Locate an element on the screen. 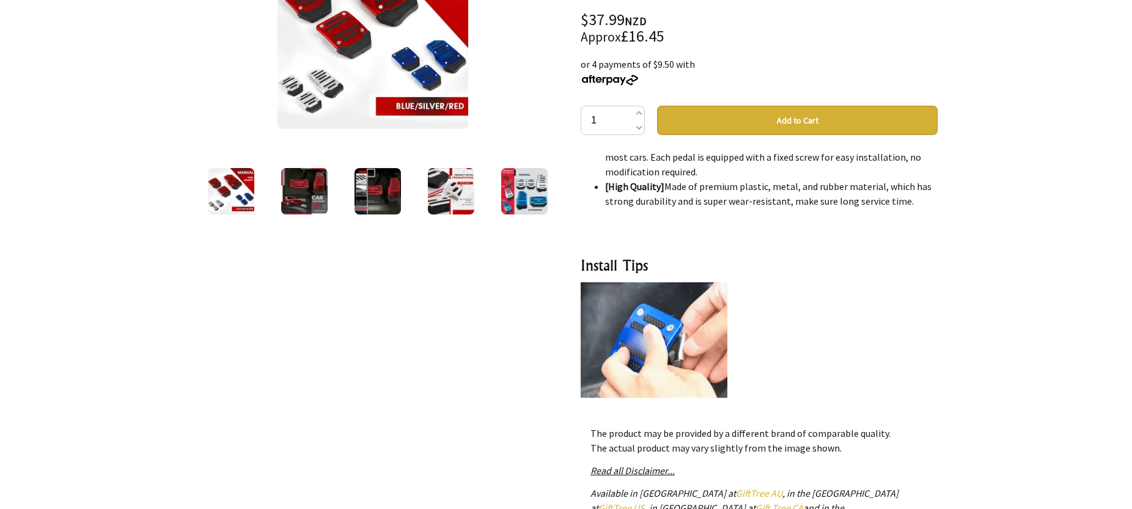  em: Read all Disclaimer... is located at coordinates (633, 471).